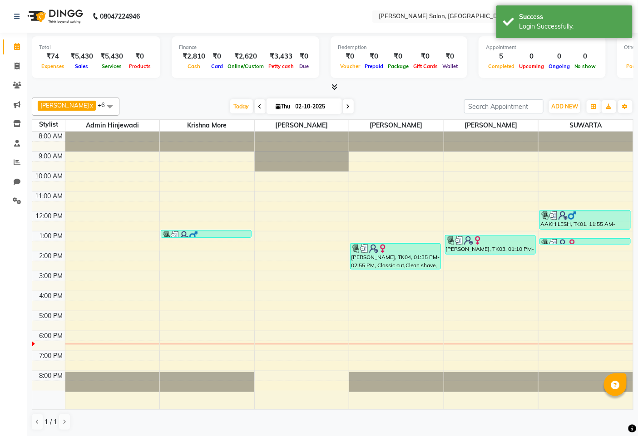 The height and width of the screenshot is (436, 638). Describe the element at coordinates (246, 66) in the screenshot. I see `span: Online/Custom` at that location.